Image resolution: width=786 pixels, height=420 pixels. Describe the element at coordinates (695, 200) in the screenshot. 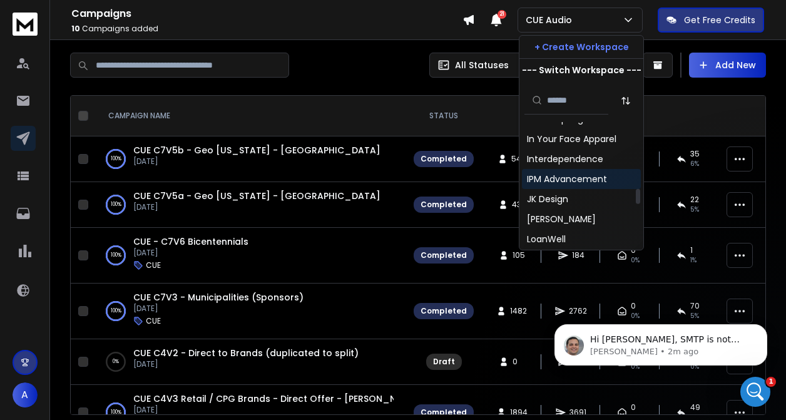

I see `span: 22` at that location.